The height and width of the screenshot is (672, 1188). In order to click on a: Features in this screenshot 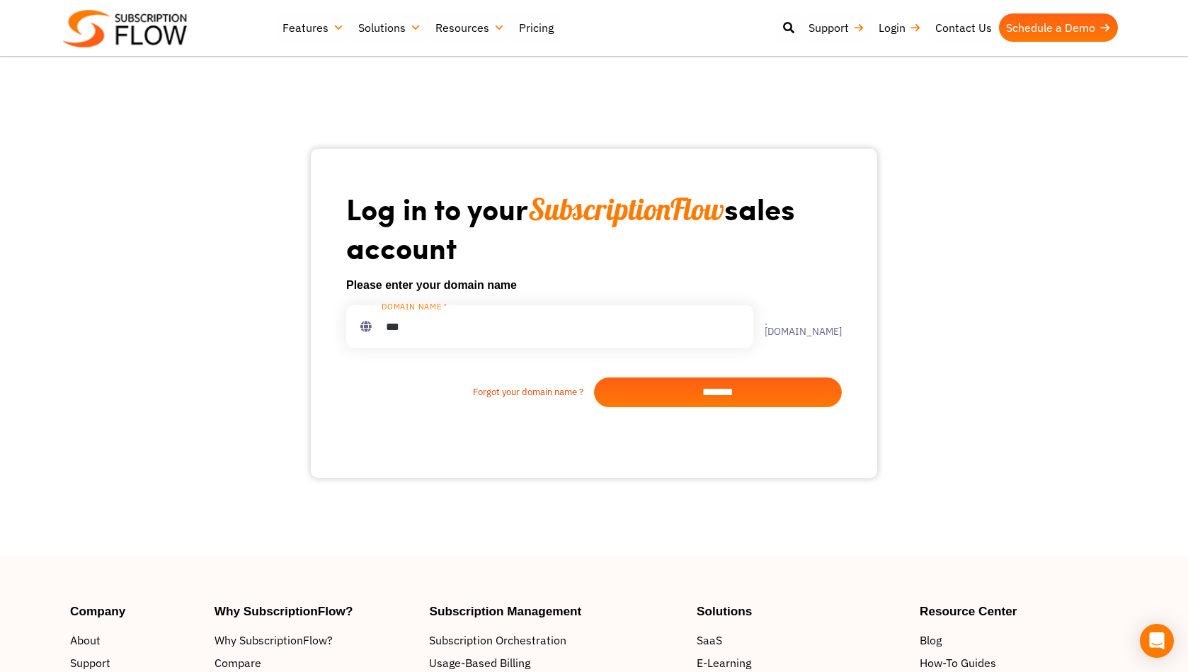, I will do `click(313, 28)`.